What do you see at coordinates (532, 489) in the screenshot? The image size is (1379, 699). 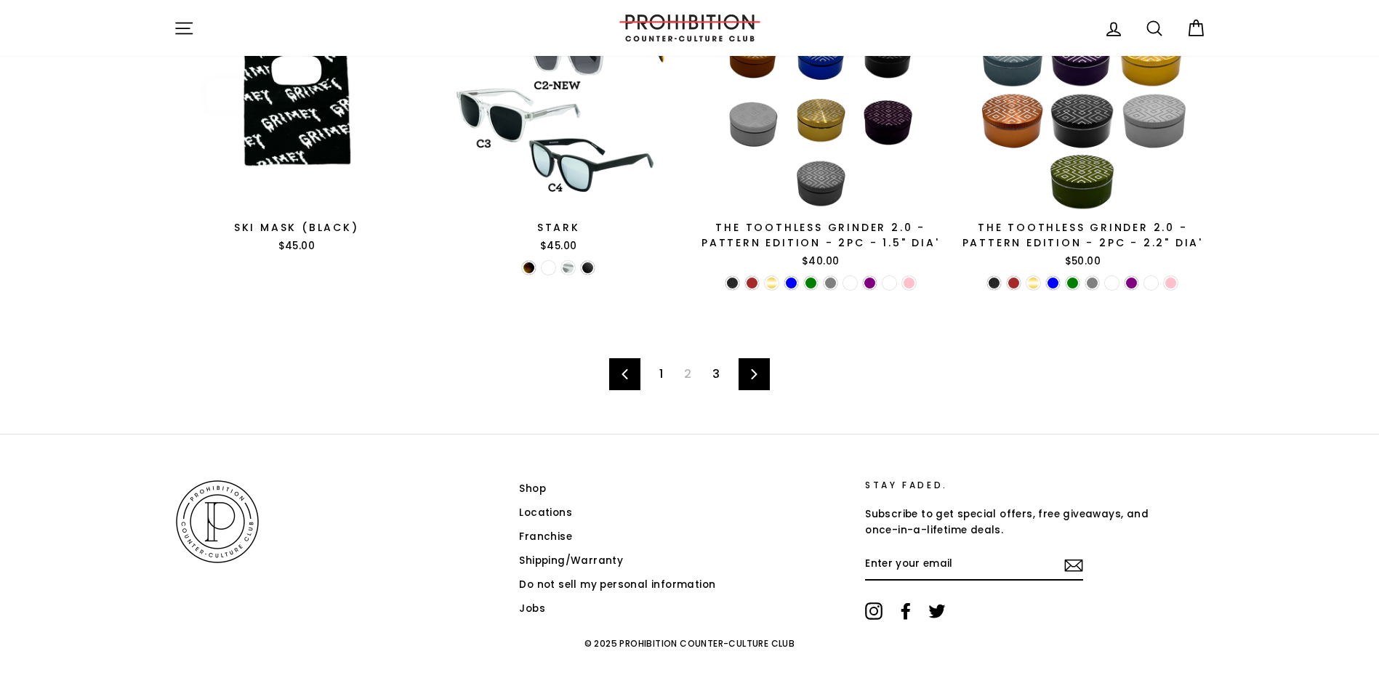 I see `a: Shop` at bounding box center [532, 489].